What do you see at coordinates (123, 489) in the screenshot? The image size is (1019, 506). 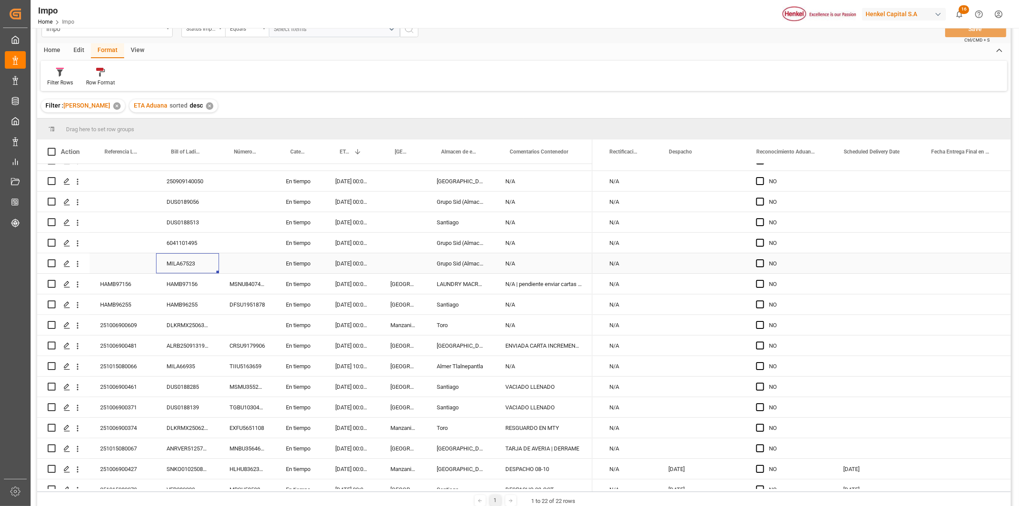 I see `div: 251015080073` at bounding box center [123, 489].